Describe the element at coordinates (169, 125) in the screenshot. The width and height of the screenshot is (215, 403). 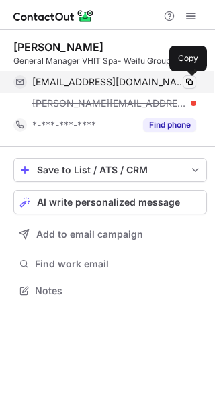
I see `button: Reveal Button` at that location.